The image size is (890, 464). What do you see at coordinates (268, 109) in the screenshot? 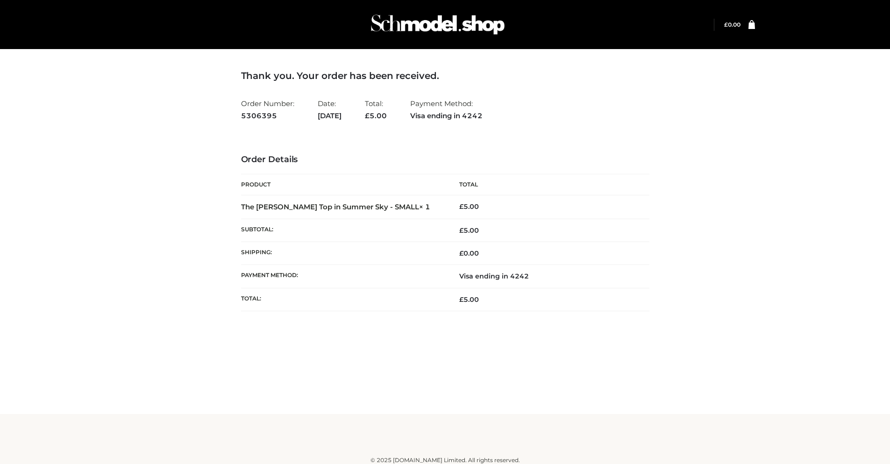
I see `li: Order Number:` at bounding box center [268, 109].